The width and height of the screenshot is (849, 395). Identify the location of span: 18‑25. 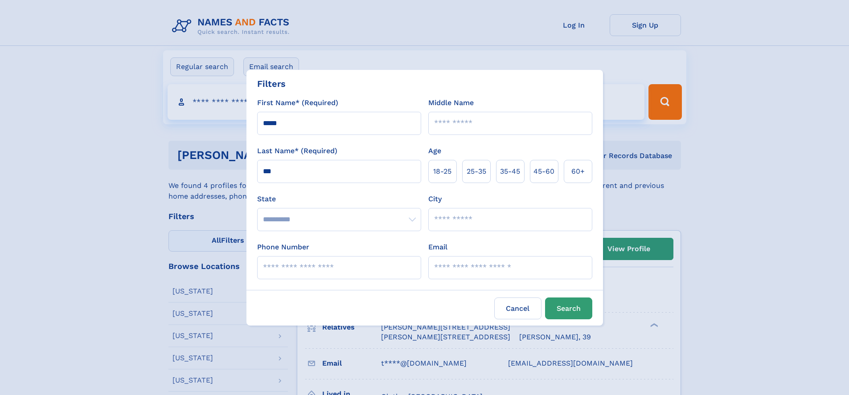
(442, 172).